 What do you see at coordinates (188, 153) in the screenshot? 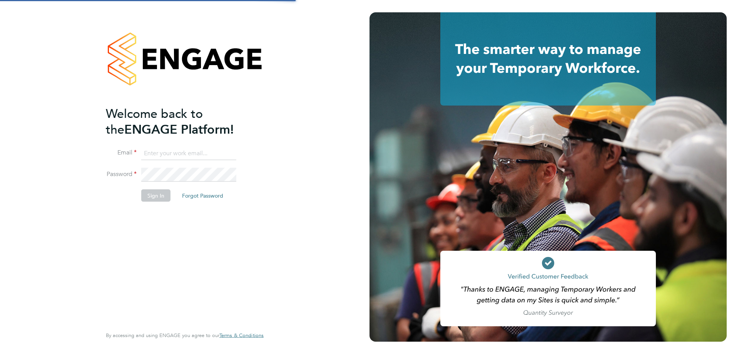
I see `input: Enter your work email...` at bounding box center [188, 153].